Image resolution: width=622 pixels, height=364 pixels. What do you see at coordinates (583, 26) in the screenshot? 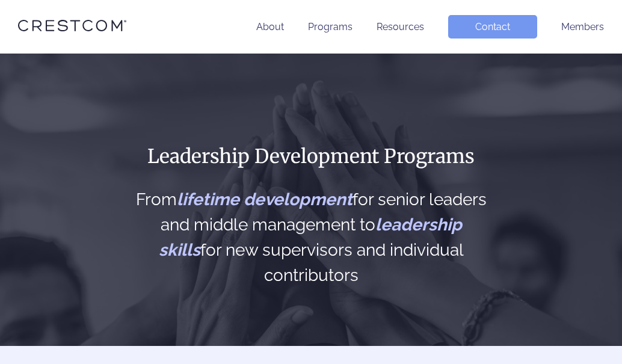
I see `a: Members` at bounding box center [583, 26].